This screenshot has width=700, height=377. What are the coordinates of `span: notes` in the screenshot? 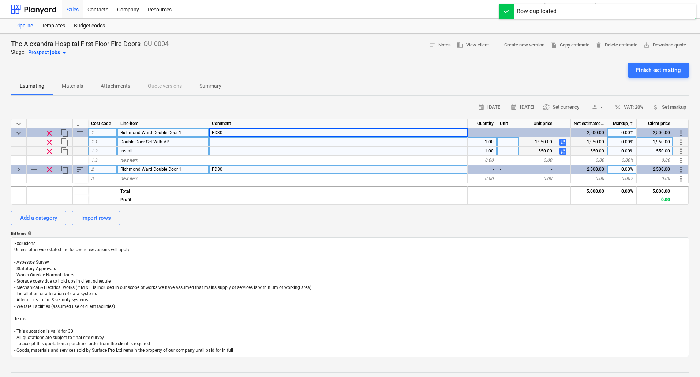 It's located at (432, 45).